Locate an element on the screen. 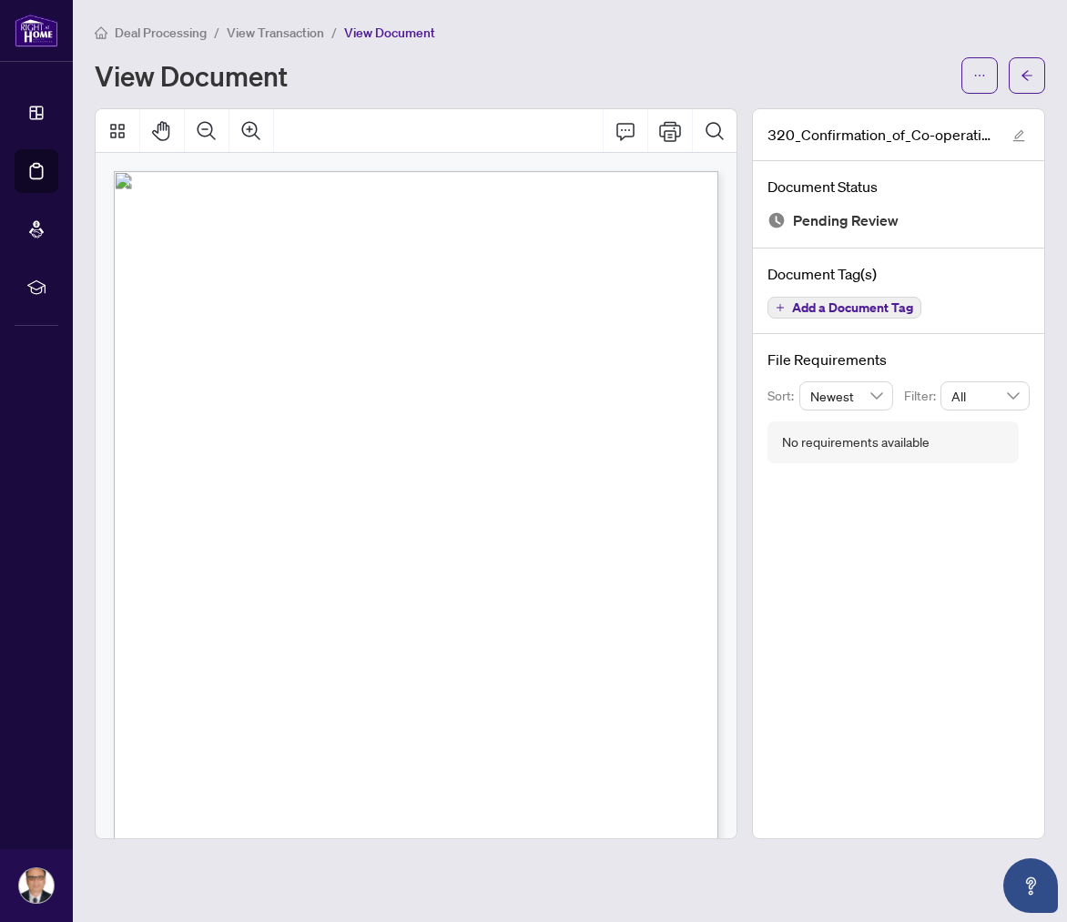 Image resolution: width=1067 pixels, height=922 pixels. button: Add a Document Tag is located at coordinates (844, 308).